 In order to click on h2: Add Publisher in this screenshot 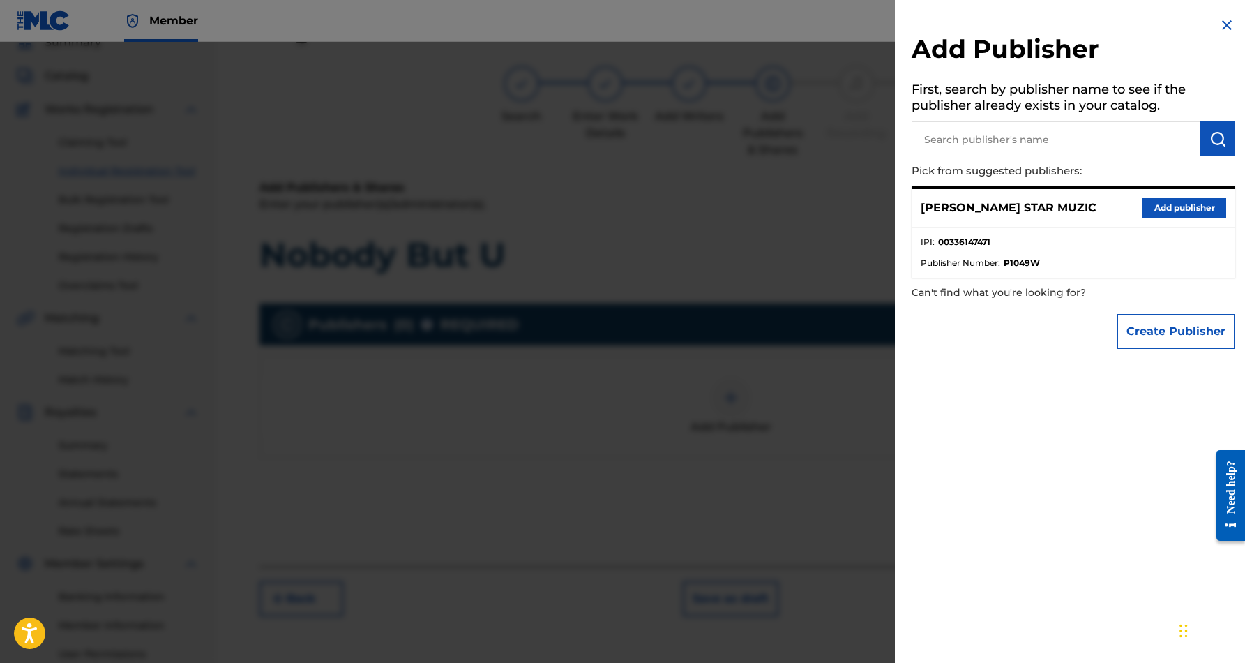, I will do `click(1074, 51)`.